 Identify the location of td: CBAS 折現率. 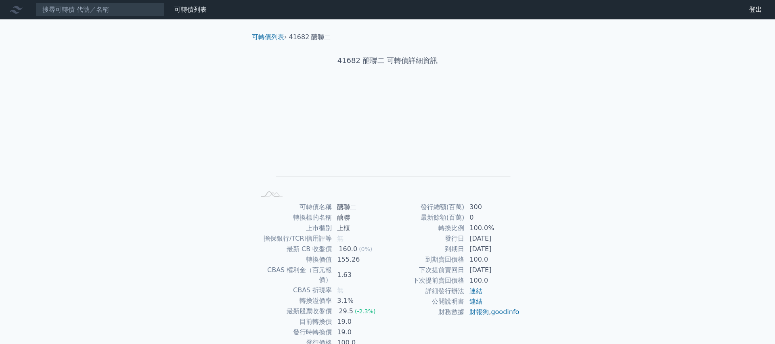
(293, 290).